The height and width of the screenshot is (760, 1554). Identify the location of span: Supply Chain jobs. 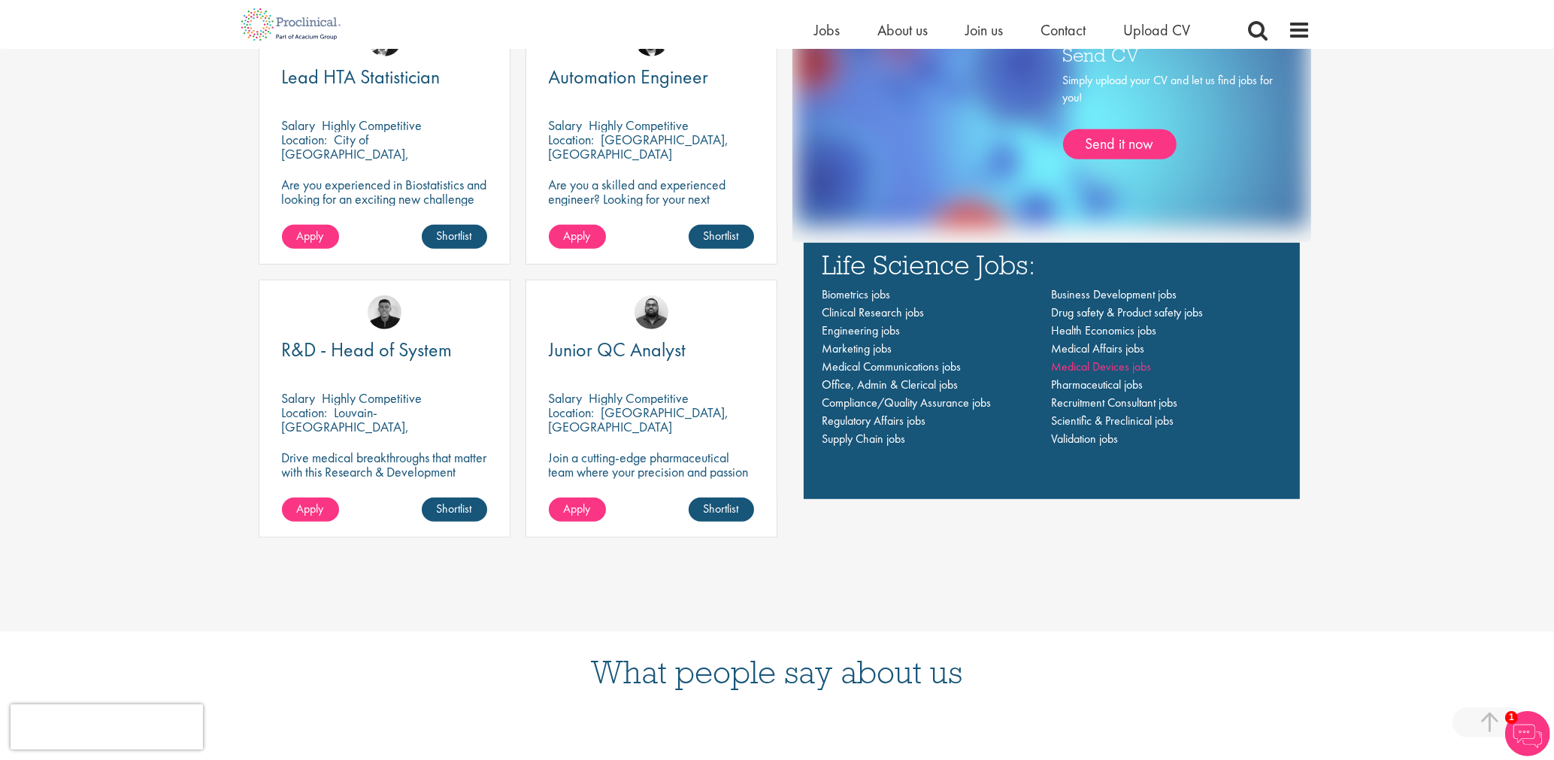
(864, 438).